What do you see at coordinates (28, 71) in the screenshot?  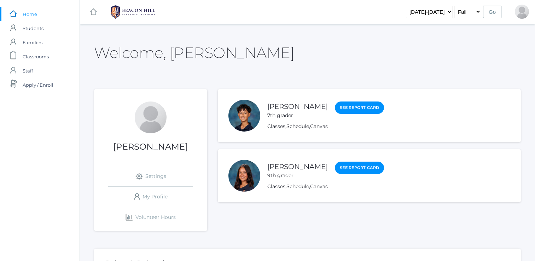 I see `span: Staff` at bounding box center [28, 71].